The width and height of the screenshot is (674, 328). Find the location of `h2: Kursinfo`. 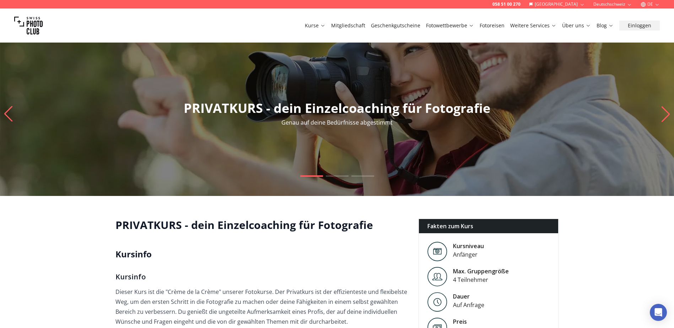

h2: Kursinfo is located at coordinates (261, 254).